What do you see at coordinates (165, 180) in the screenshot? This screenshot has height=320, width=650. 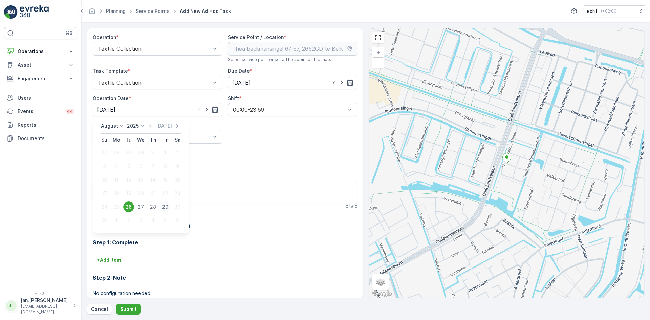 I see `div: 15` at bounding box center [165, 180].